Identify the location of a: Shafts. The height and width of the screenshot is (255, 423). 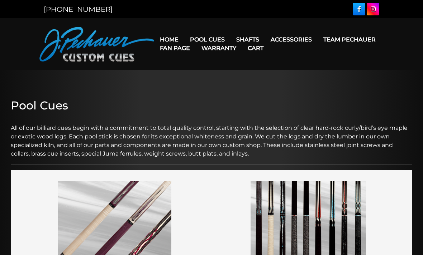
(247, 39).